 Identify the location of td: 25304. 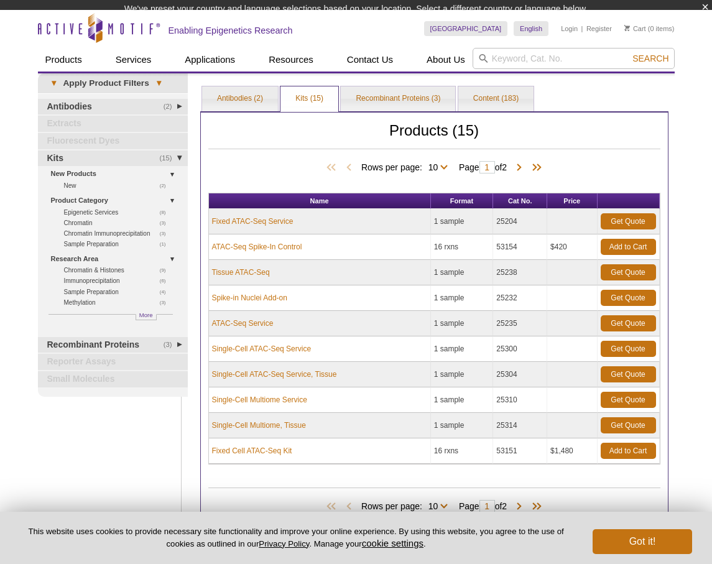
(520, 374).